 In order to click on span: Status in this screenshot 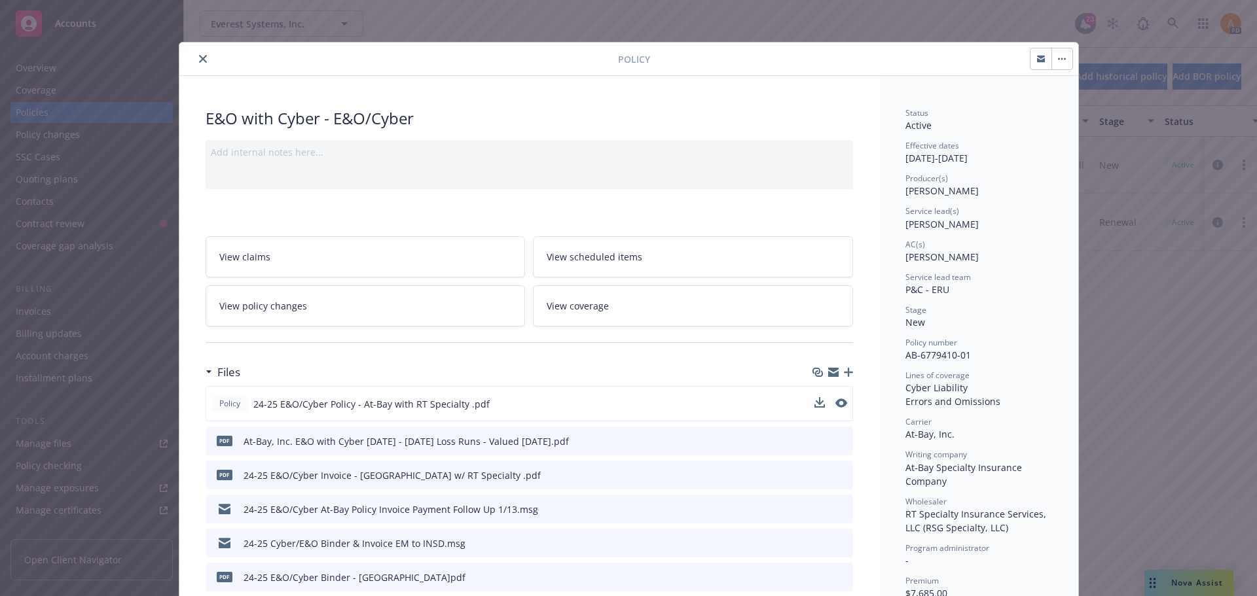, I will do `click(916, 113)`.